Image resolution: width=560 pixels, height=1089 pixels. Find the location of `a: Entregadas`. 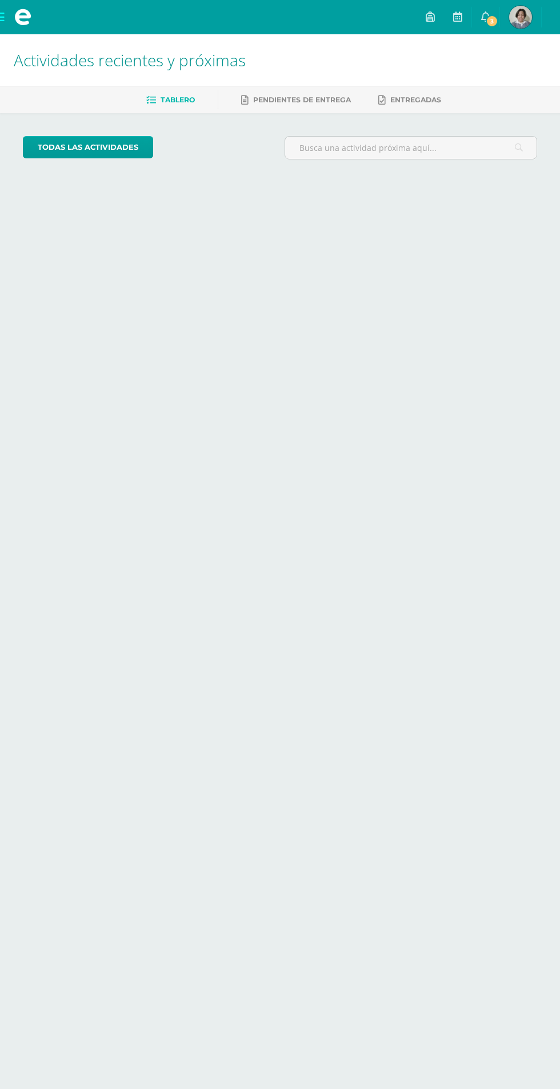

a: Entregadas is located at coordinates (410, 100).